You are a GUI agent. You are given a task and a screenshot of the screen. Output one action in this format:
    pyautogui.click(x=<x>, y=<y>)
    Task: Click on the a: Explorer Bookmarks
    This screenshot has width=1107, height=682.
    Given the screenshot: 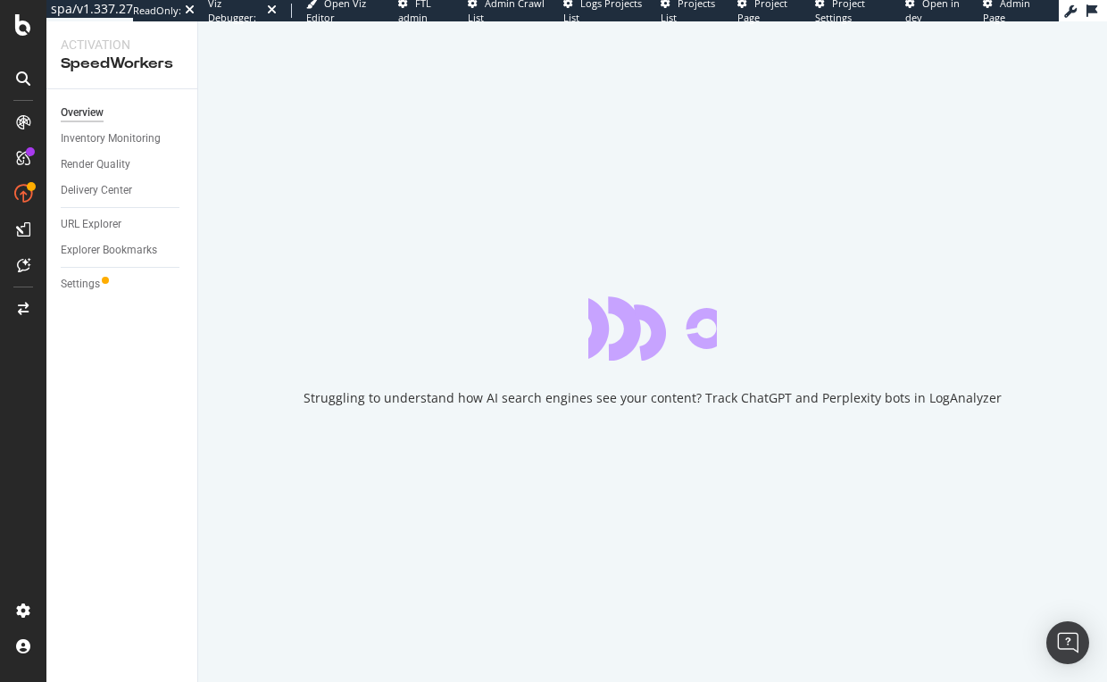 What is the action you would take?
    pyautogui.click(x=122, y=250)
    